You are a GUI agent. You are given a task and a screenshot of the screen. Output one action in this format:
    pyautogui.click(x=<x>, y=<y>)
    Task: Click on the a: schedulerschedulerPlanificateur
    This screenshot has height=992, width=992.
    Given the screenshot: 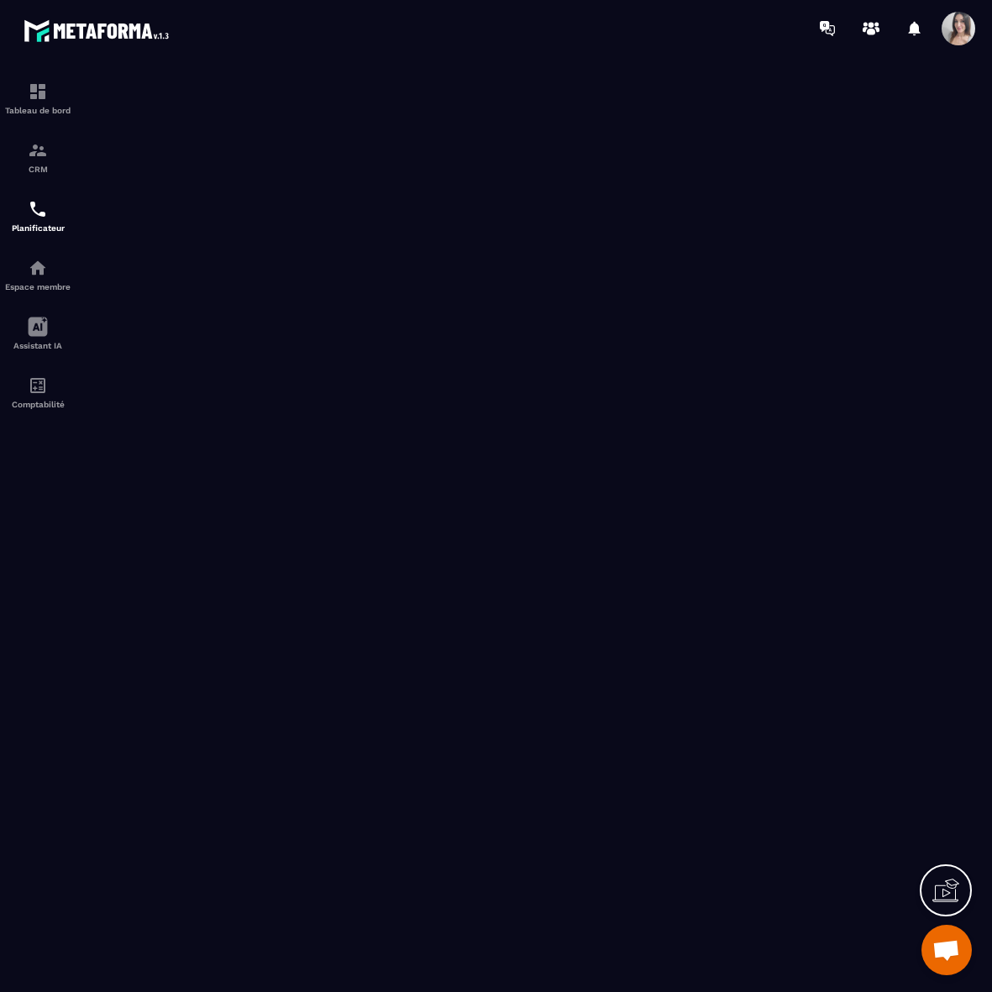 What is the action you would take?
    pyautogui.click(x=38, y=216)
    